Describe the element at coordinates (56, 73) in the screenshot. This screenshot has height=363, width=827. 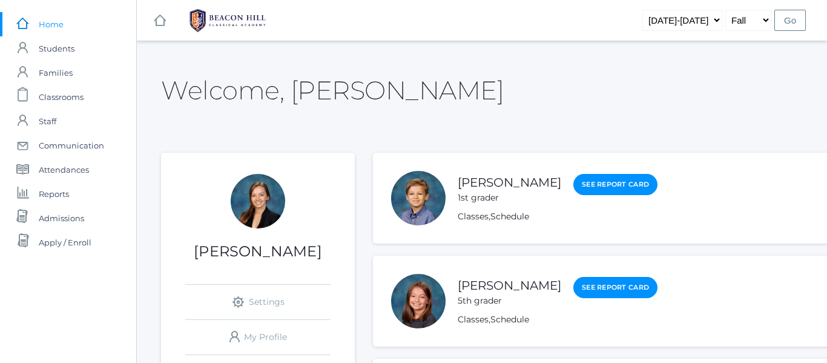
I see `span: Families` at that location.